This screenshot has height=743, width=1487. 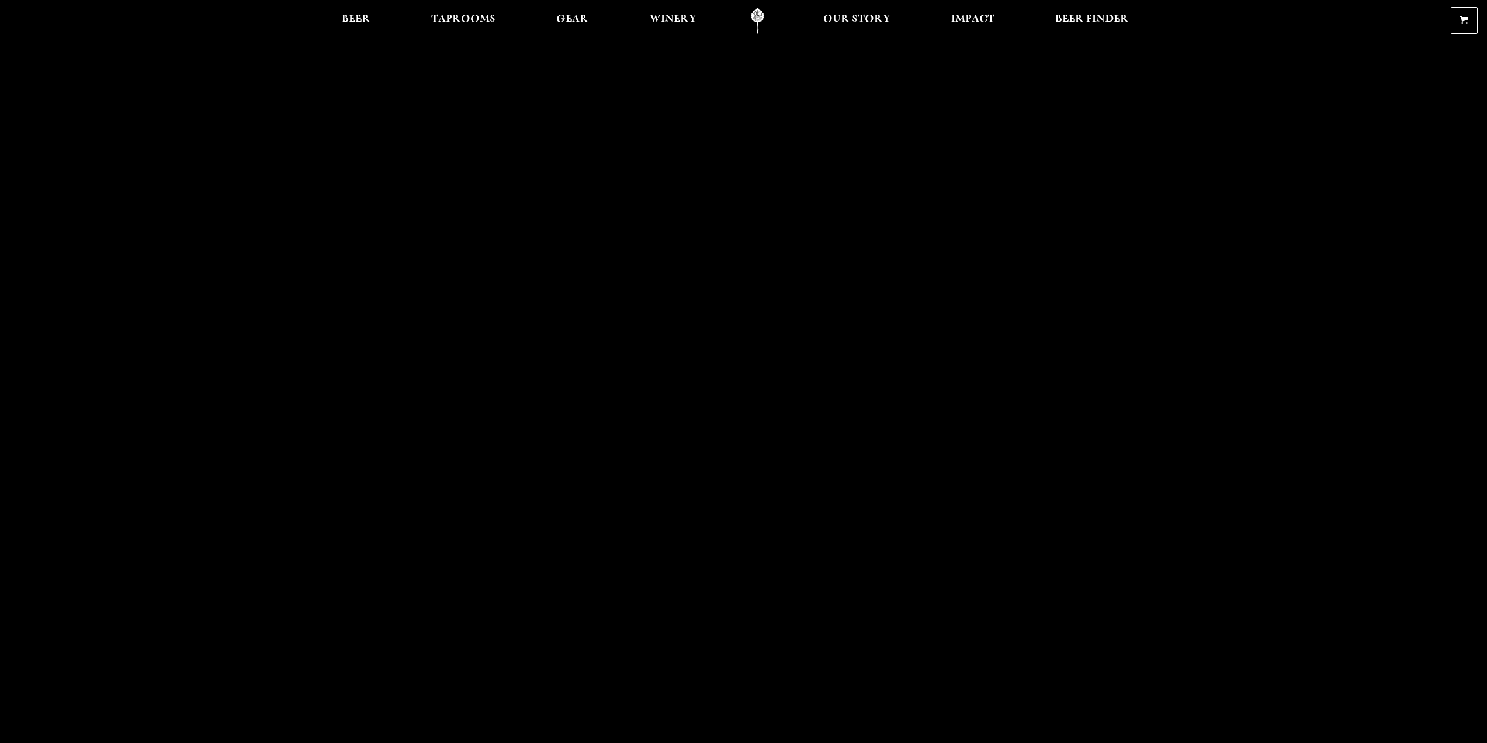 I want to click on span: Our Story, so click(x=857, y=19).